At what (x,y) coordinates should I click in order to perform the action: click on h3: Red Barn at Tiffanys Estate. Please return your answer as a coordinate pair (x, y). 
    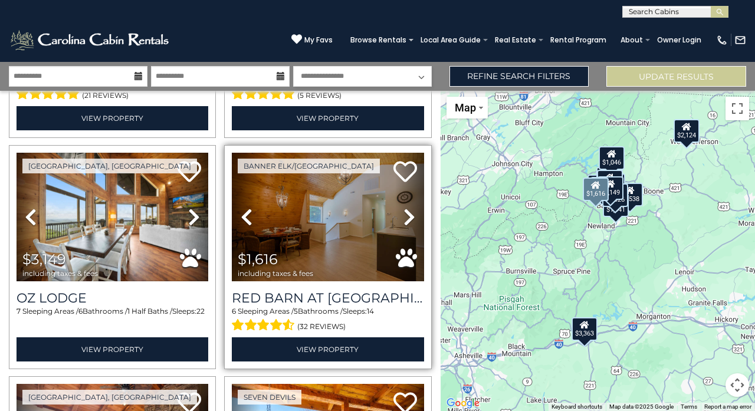
    Looking at the image, I should click on (328, 298).